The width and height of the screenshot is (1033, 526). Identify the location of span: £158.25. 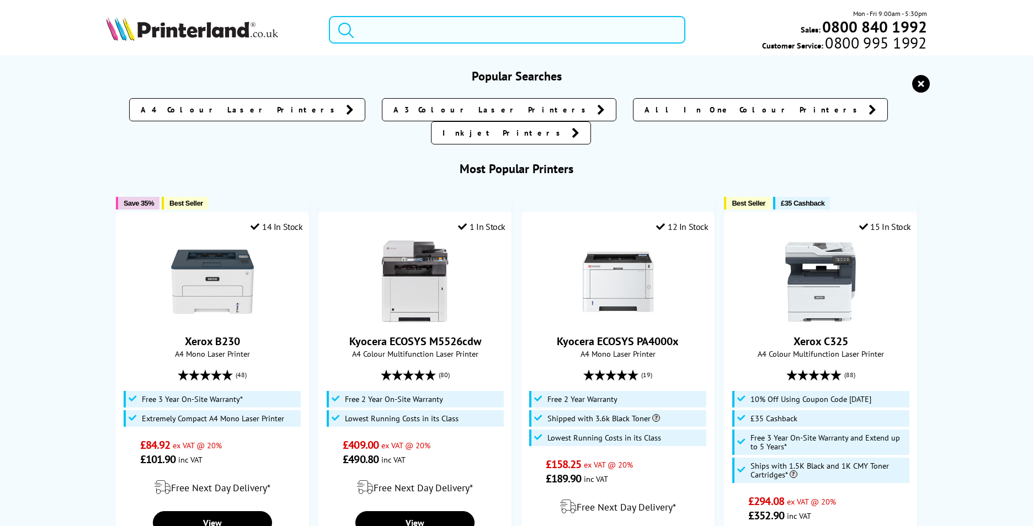
(563, 465).